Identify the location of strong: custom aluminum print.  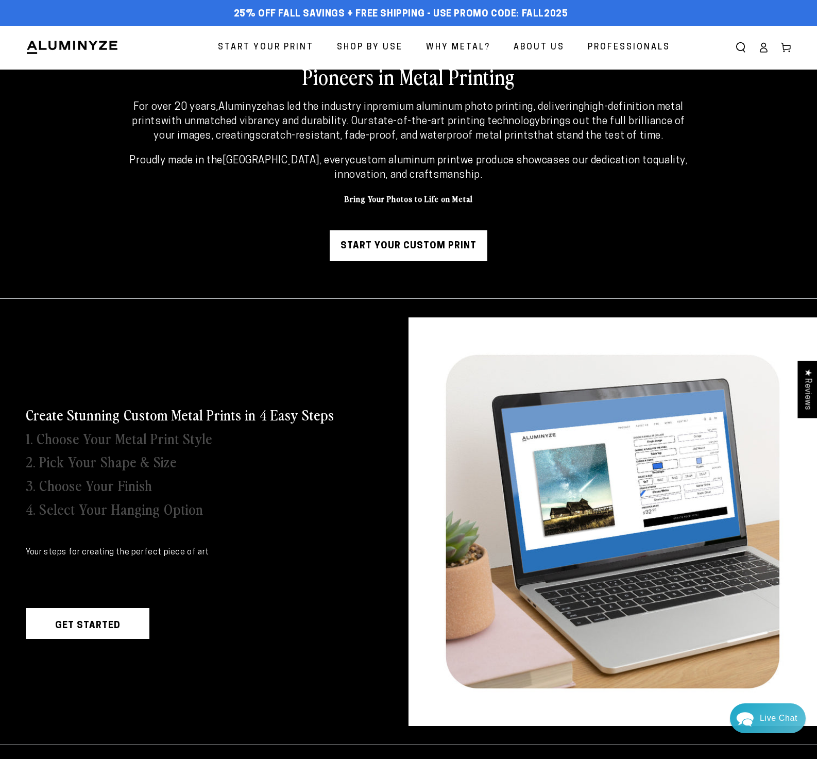
(405, 161).